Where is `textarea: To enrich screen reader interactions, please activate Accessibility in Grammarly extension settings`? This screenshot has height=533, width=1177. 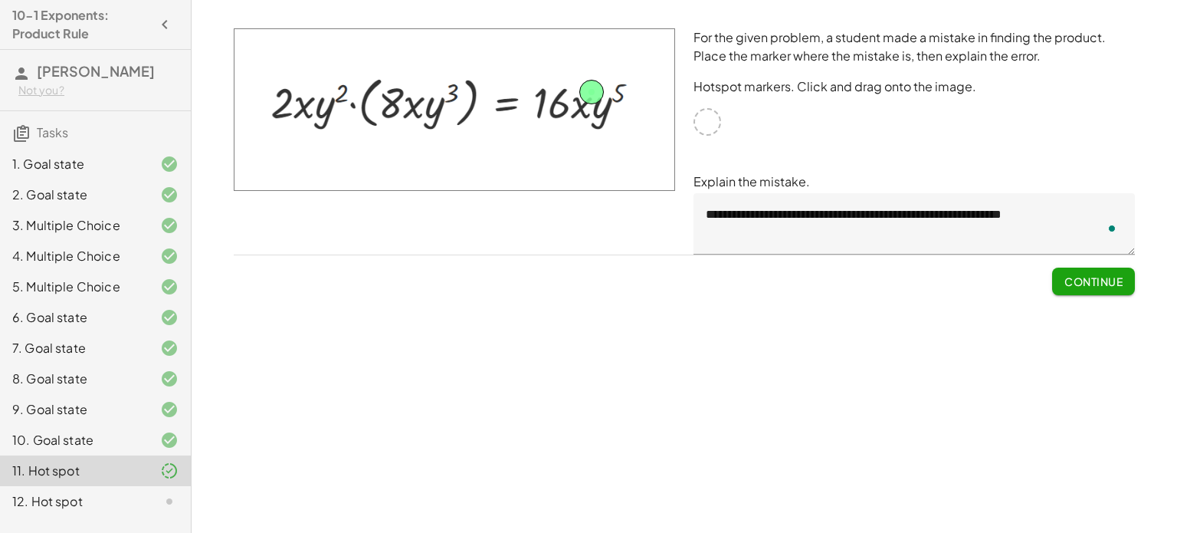 textarea: To enrich screen reader interactions, please activate Accessibility in Grammarly extension settings is located at coordinates (914, 224).